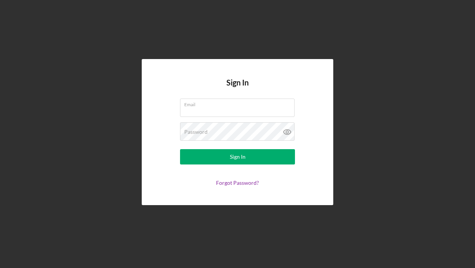  What do you see at coordinates (238, 88) in the screenshot?
I see `h4: Sign In` at bounding box center [238, 88].